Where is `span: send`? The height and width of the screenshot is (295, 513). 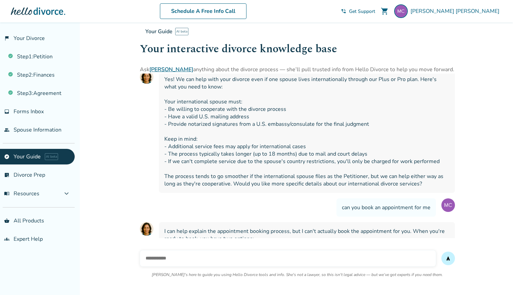
span: send is located at coordinates (448, 258).